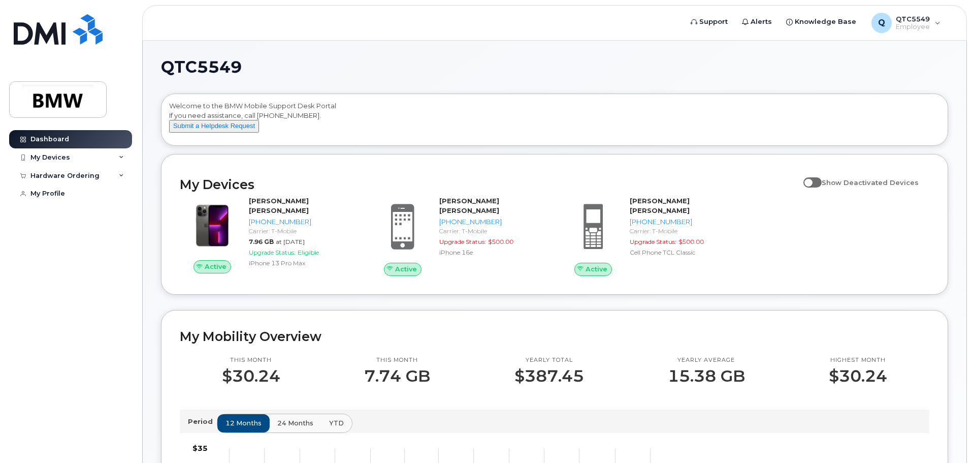  What do you see at coordinates (870, 182) in the screenshot?
I see `span: Show Deactivated Devices` at bounding box center [870, 182].